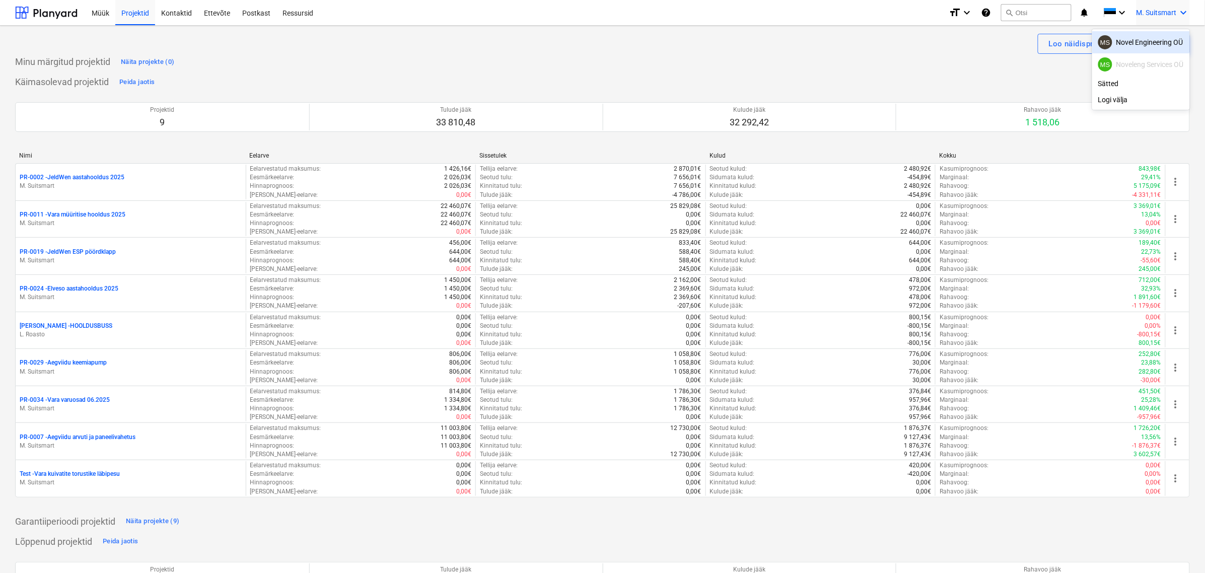 The height and width of the screenshot is (573, 1205). Describe the element at coordinates (1141, 42) in the screenshot. I see `div: Novel Engineering OÜ` at that location.